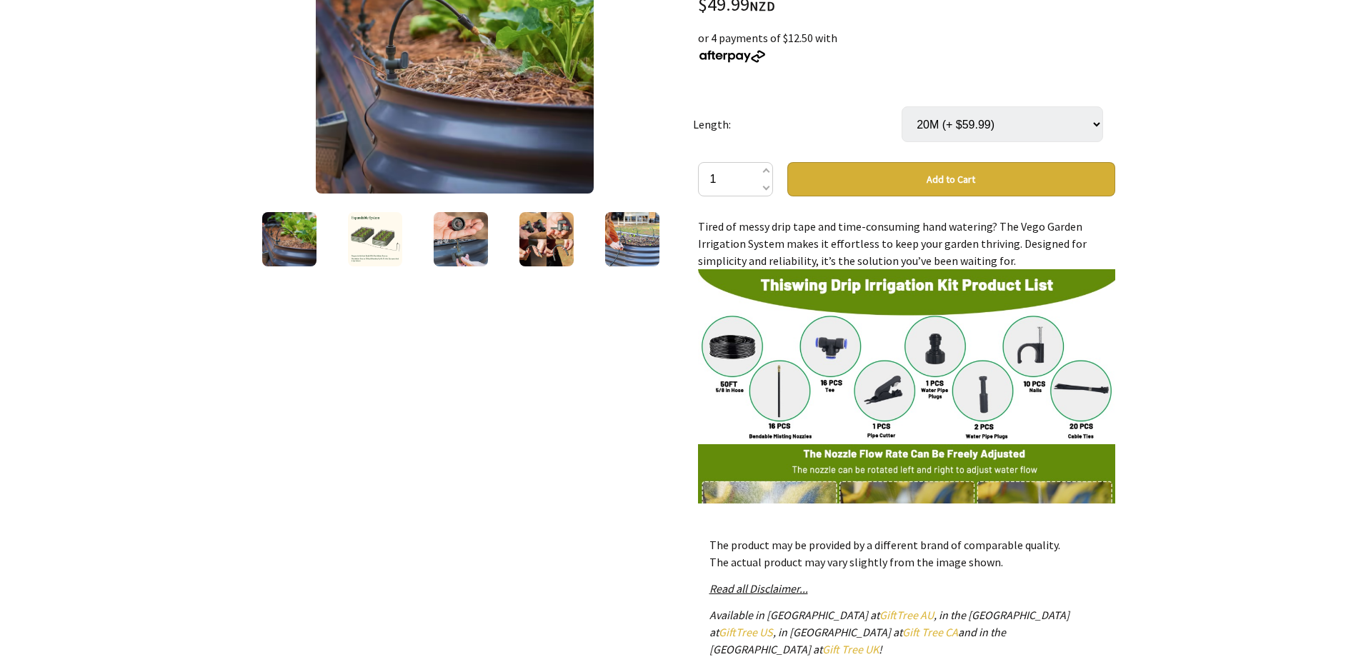 This screenshot has height=667, width=1361. I want to click on a: Read all Disclaimer..., so click(759, 589).